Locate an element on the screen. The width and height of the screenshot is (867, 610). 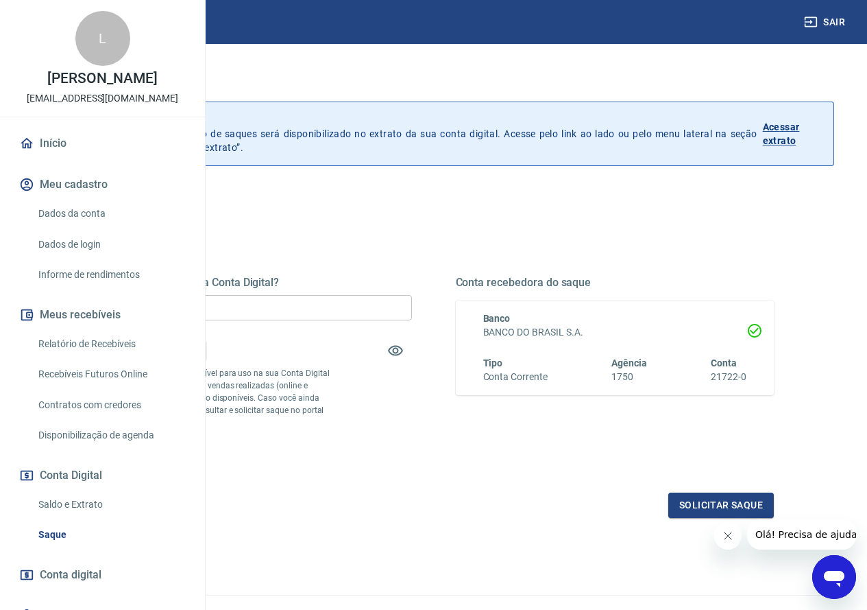
a: Relatório de Recebíveis is located at coordinates (110, 344).